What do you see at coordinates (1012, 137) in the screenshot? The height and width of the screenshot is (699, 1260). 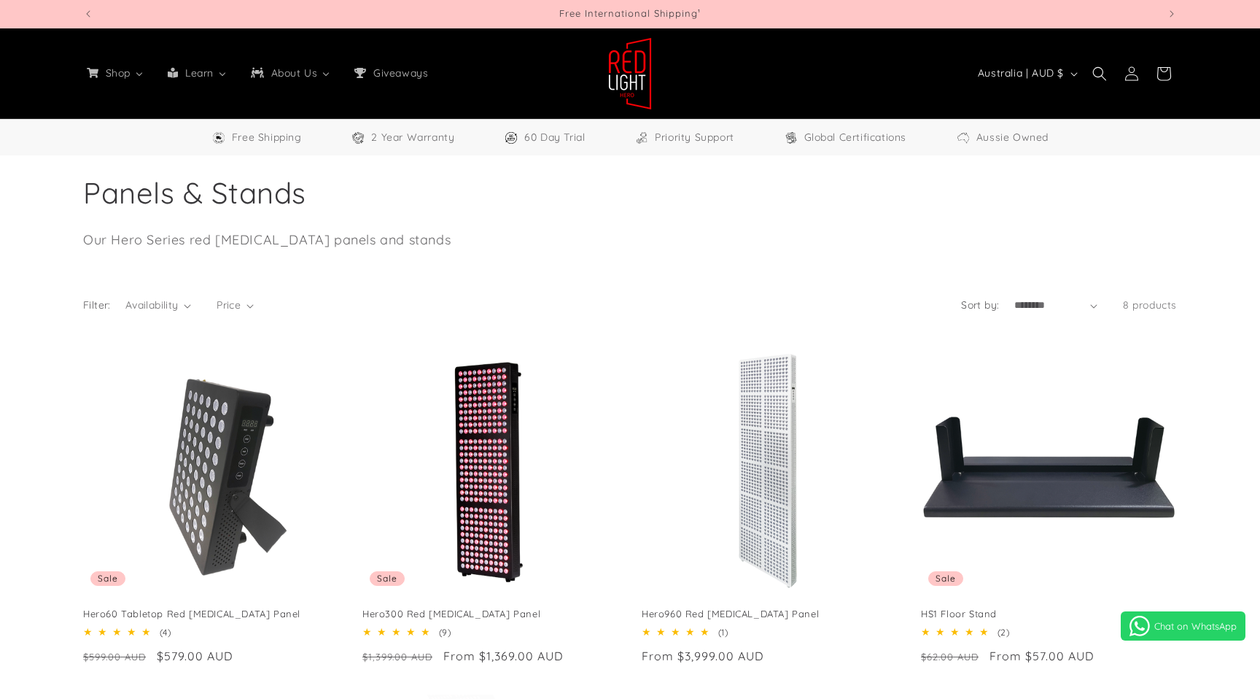 I see `span: Aussie Owned` at bounding box center [1012, 137].